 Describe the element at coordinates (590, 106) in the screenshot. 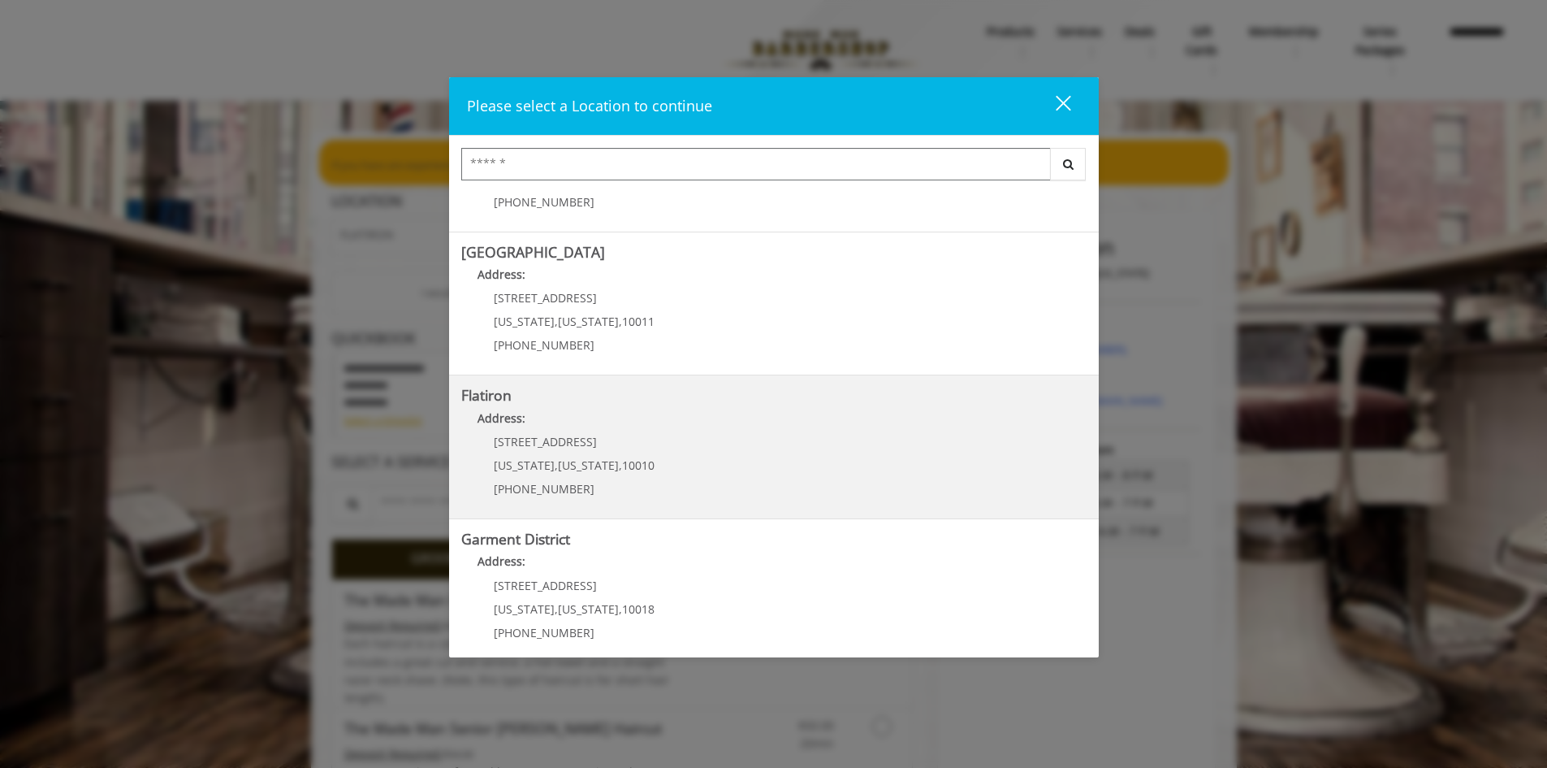

I see `span: Please select a Location to continue` at that location.